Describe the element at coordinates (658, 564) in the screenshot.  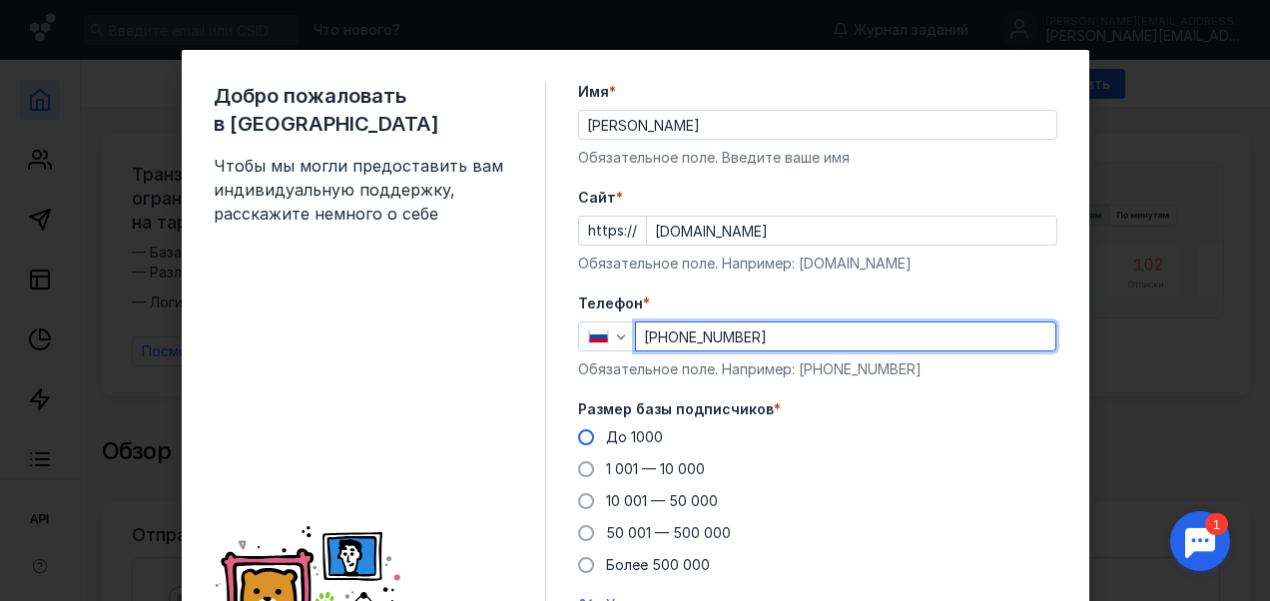
I see `span: Более 500 000` at that location.